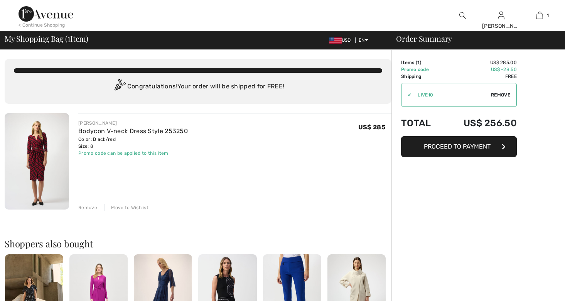 The width and height of the screenshot is (565, 301). What do you see at coordinates (501, 95) in the screenshot?
I see `span: Remove` at bounding box center [501, 95].